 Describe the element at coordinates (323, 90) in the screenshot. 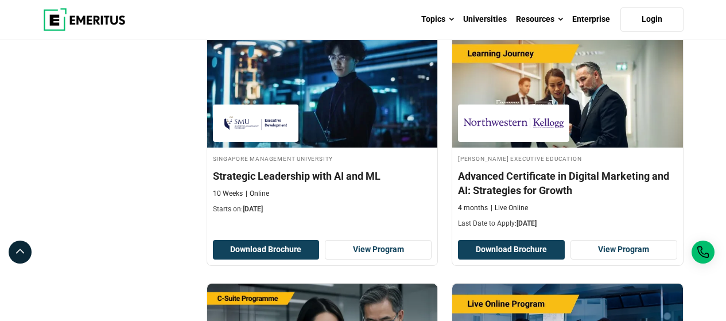

I see `img: Strategic Leadership with AI and ML | Online AI and Machine Learning Course` at that location.